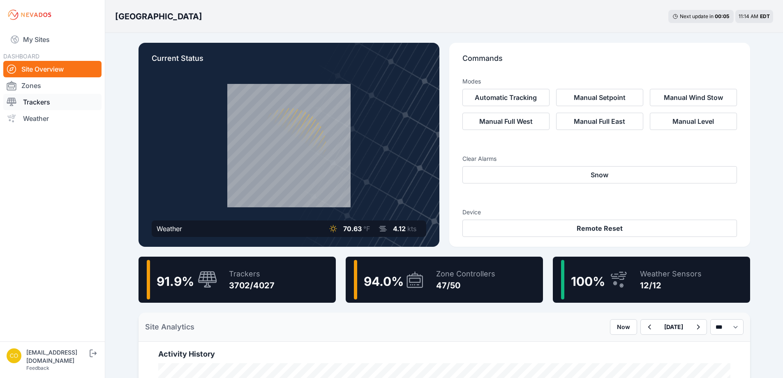  What do you see at coordinates (671, 274) in the screenshot?
I see `div: Weather Sensors` at bounding box center [671, 274].